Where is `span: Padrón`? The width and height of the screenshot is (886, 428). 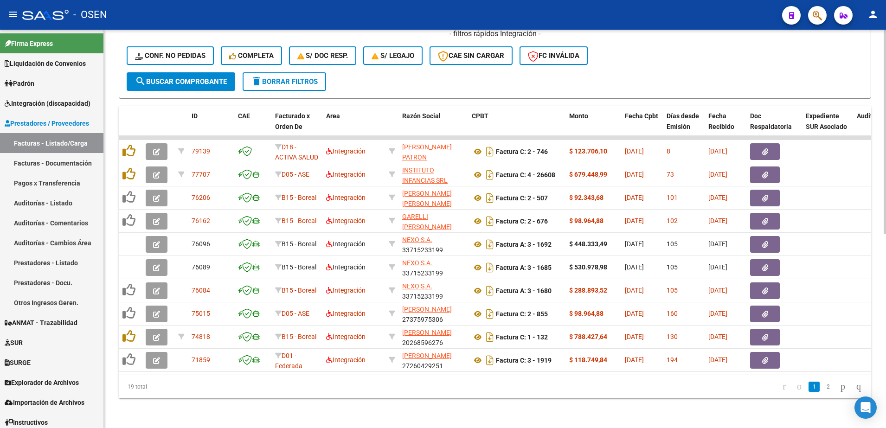
span: Padrón is located at coordinates (19, 84).